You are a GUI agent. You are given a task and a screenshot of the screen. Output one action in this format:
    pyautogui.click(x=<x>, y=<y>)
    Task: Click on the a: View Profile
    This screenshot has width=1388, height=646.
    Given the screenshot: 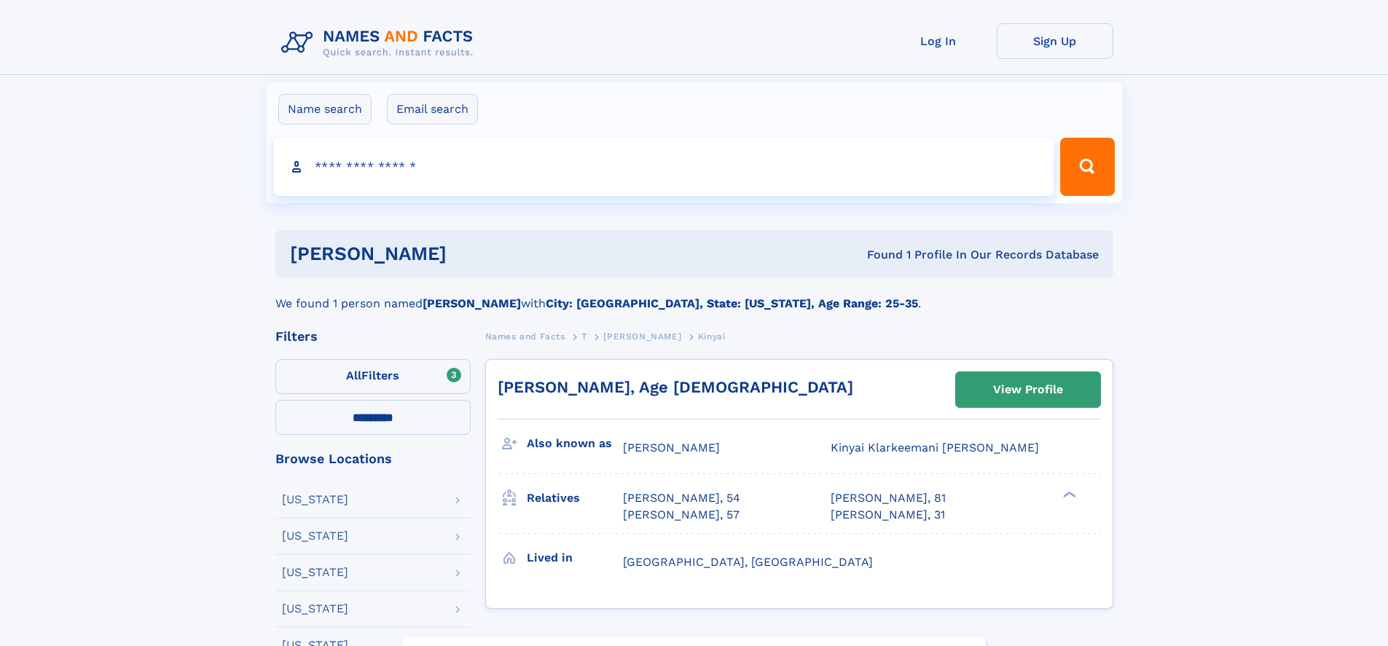 What is the action you would take?
    pyautogui.click(x=1028, y=390)
    